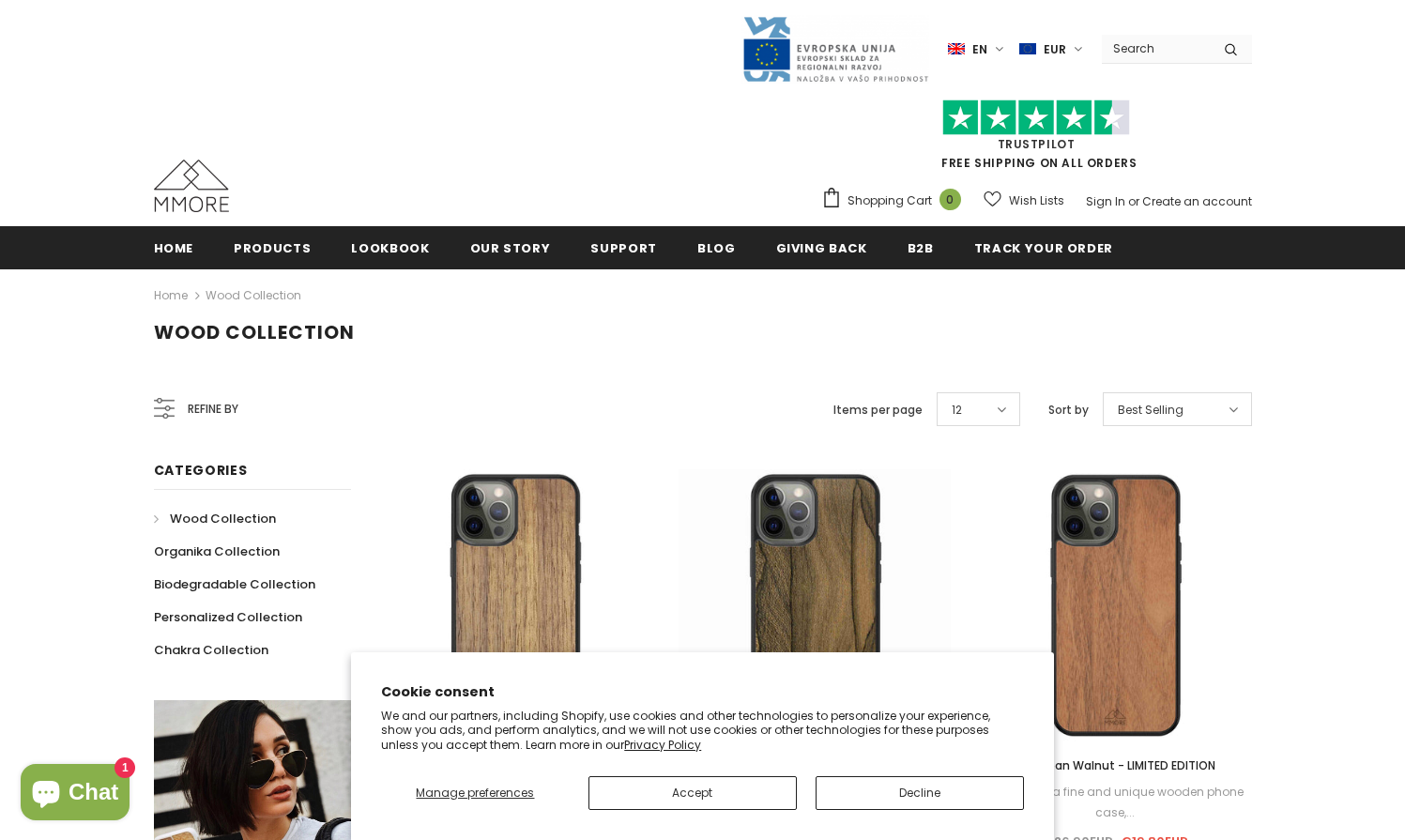 The width and height of the screenshot is (1405, 840). What do you see at coordinates (895, 201) in the screenshot?
I see `a: Shopping Cart 0` at bounding box center [895, 201].